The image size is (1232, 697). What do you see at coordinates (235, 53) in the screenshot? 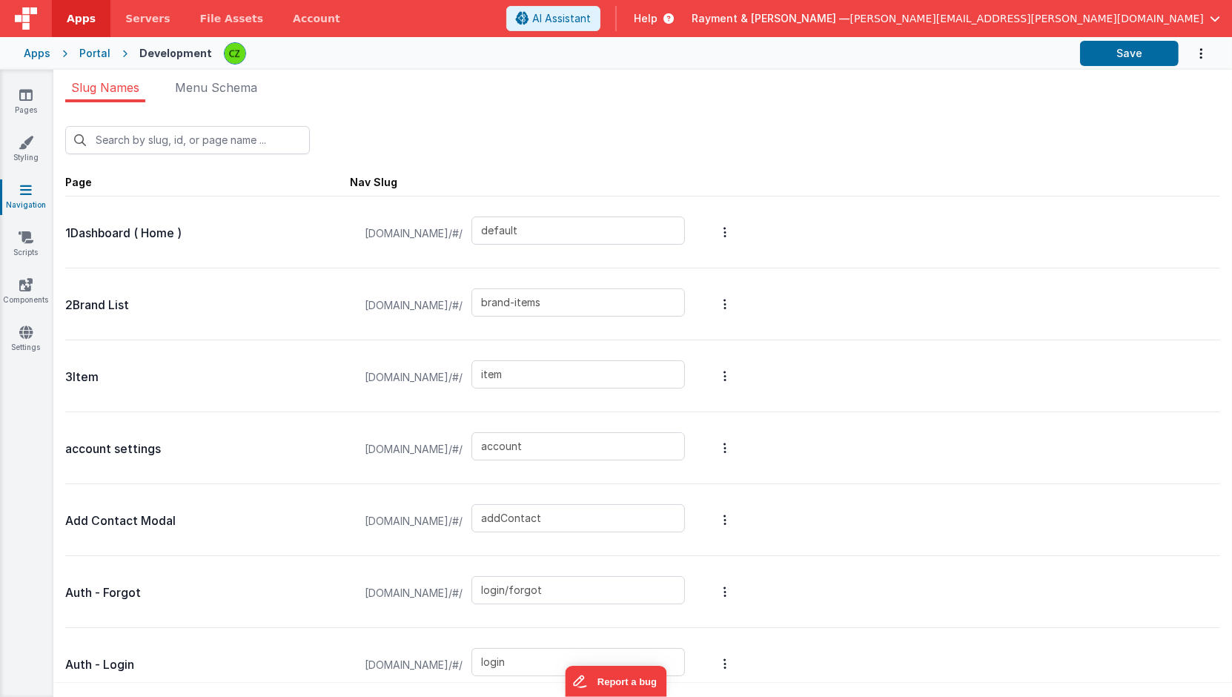
I see `img: b4a104e37d07c2bfba7c0e0e4a273d04` at bounding box center [235, 53].